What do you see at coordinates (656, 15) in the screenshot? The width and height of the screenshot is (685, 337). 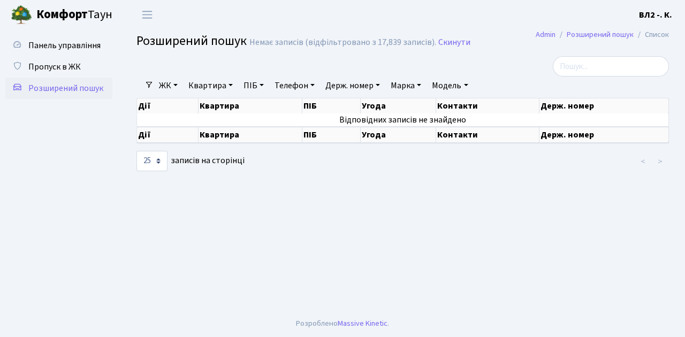 I see `b: ВЛ2 -. К.` at bounding box center [656, 15].